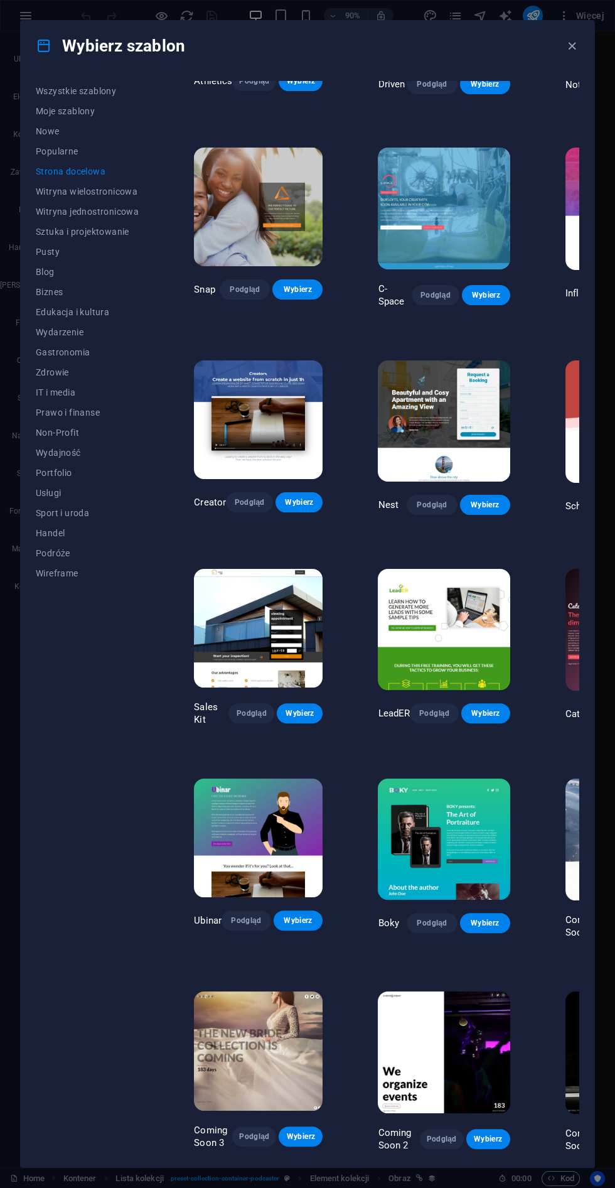 This screenshot has height=1188, width=615. Describe the element at coordinates (587, 1140) in the screenshot. I see `p: Coming Soon` at that location.